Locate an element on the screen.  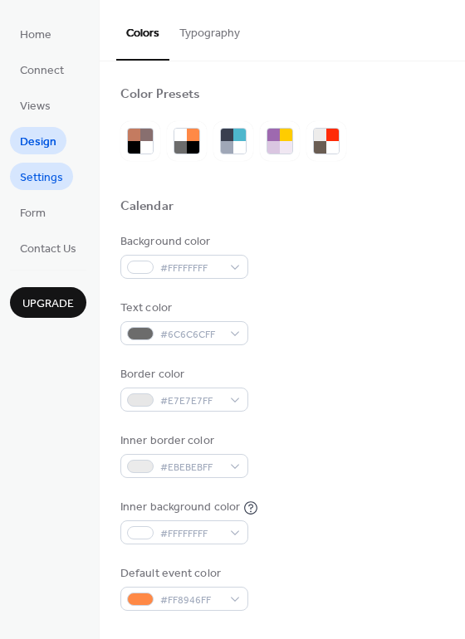
div: Default event color is located at coordinates (182, 573).